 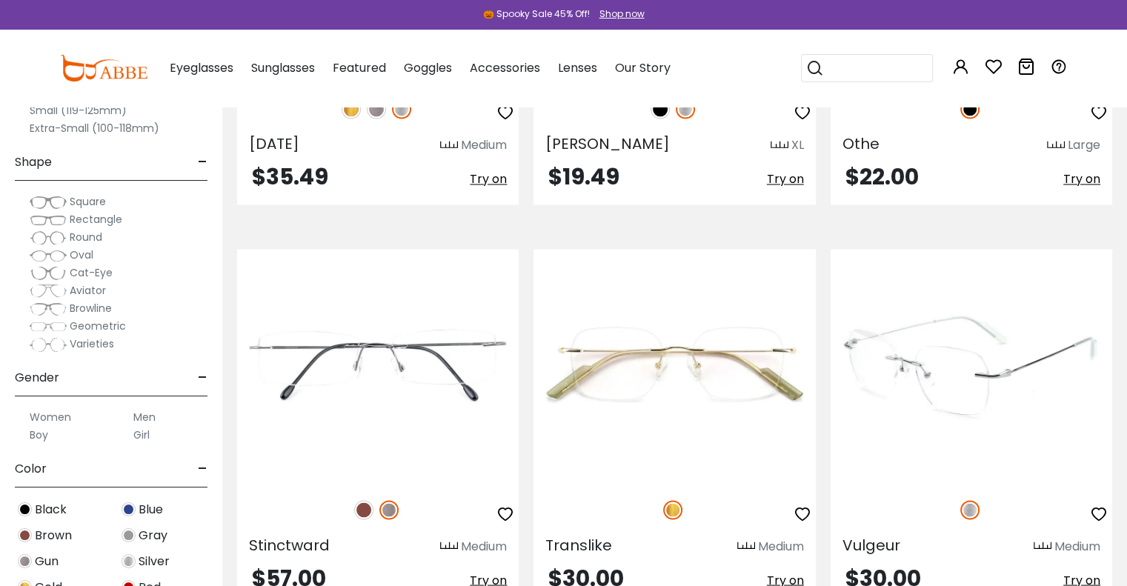 What do you see at coordinates (378, 366) in the screenshot?
I see `img: Gun Stinctward - Titanium ,Adjust Nose Pads` at bounding box center [378, 366].